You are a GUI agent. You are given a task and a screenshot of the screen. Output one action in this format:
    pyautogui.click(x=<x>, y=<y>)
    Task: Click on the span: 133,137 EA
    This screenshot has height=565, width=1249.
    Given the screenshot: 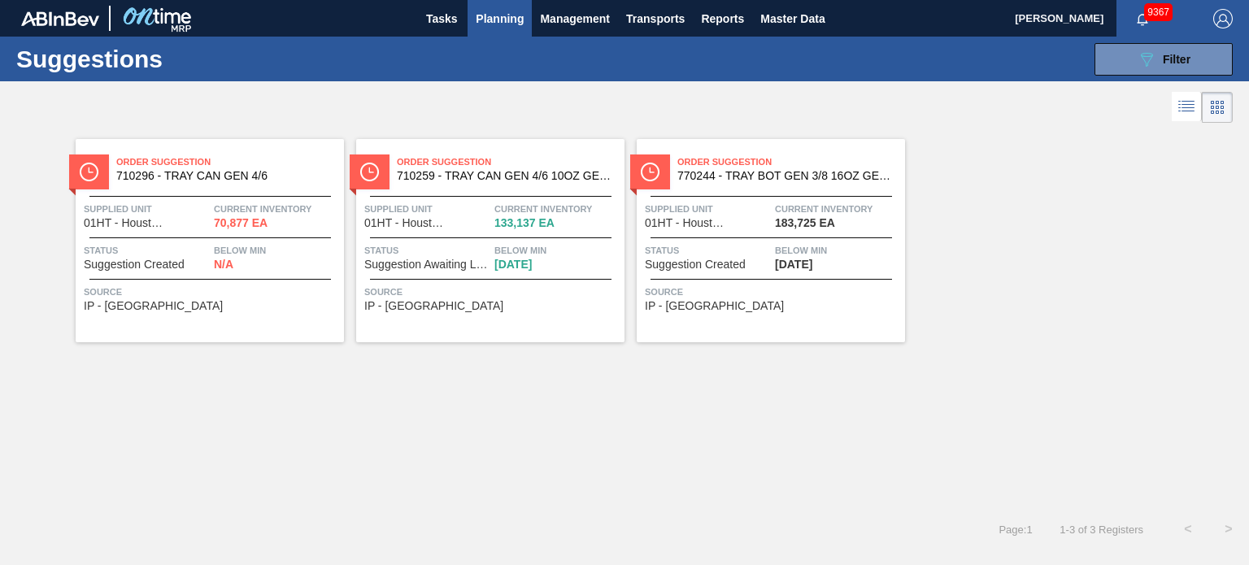 What is the action you would take?
    pyautogui.click(x=524, y=223)
    